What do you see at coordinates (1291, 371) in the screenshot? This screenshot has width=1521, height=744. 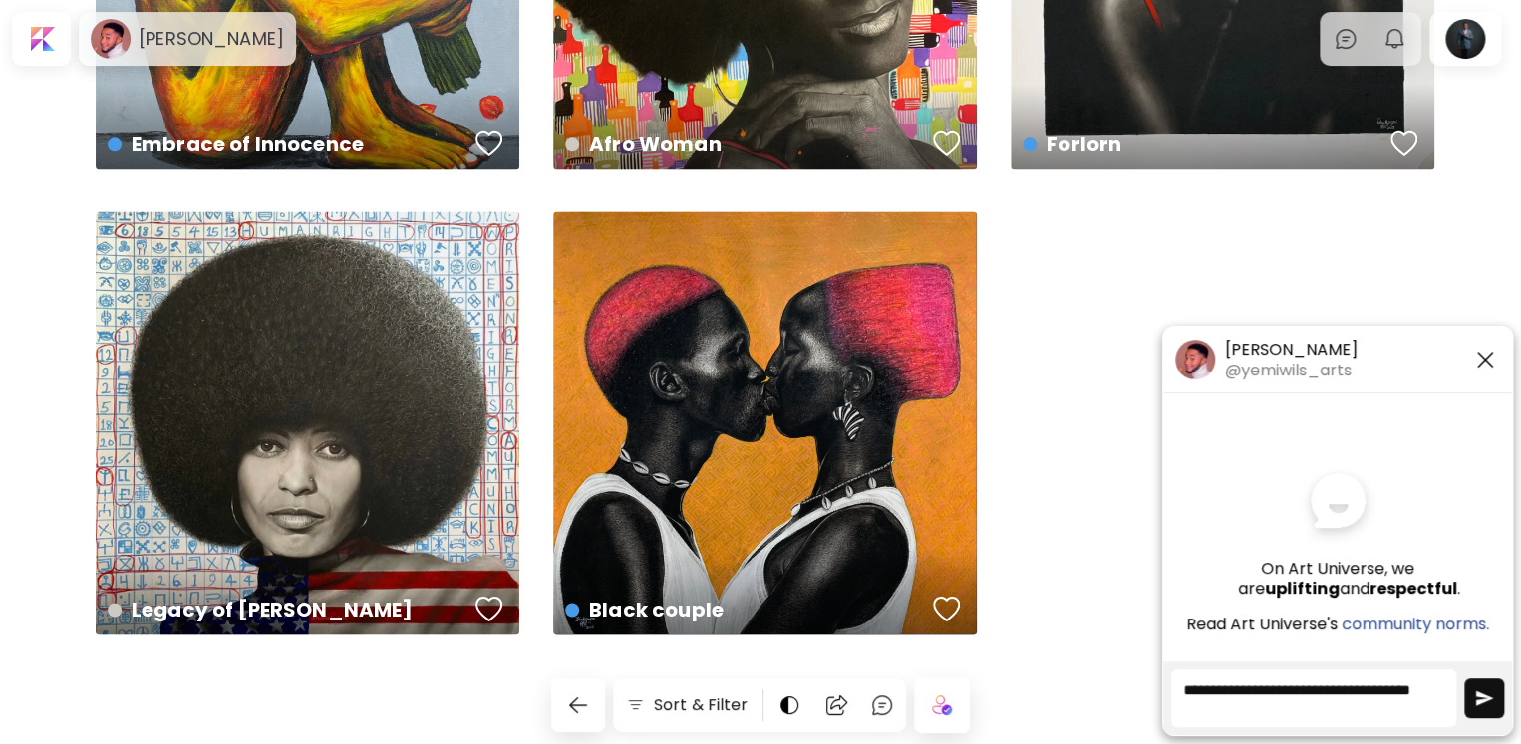 I see `h5: @yemiwils_arts` at bounding box center [1291, 371].